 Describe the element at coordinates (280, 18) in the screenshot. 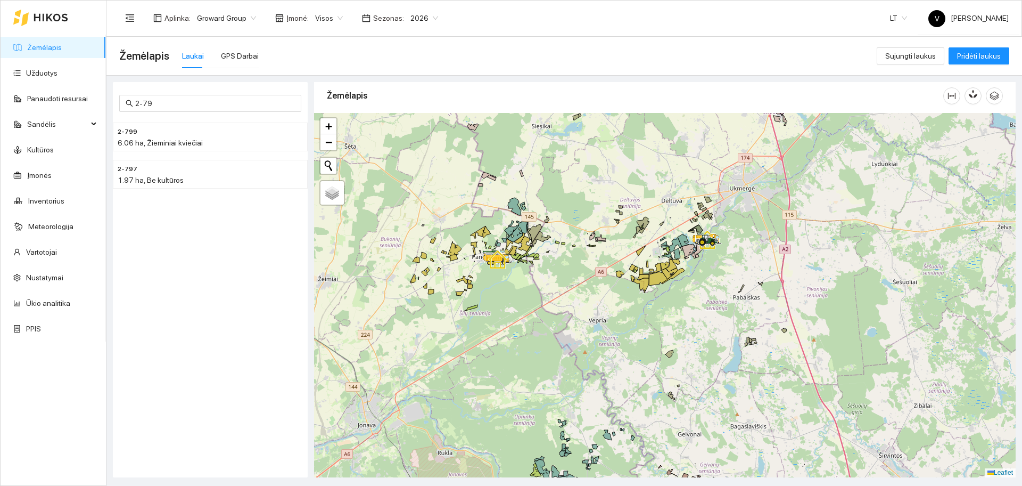

I see `span: shop` at that location.